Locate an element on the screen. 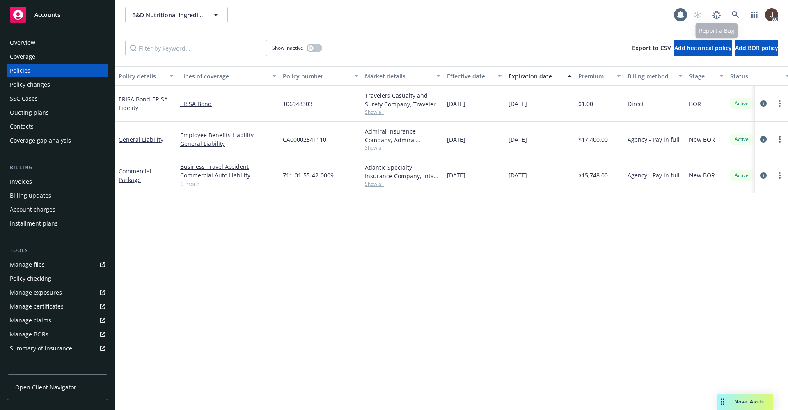 This screenshot has height=410, width=788. div: Policy changes is located at coordinates (30, 85).